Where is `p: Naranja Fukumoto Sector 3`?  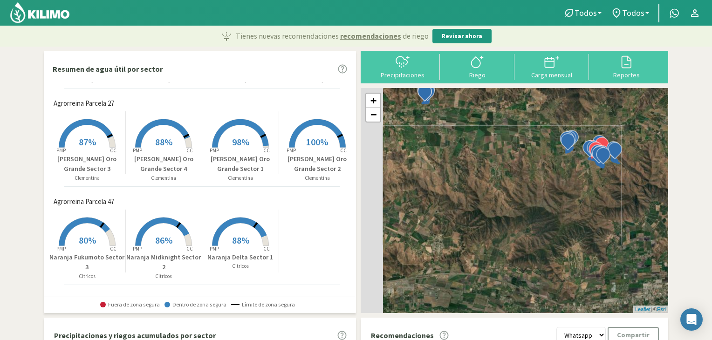 p: Naranja Fukumoto Sector 3 is located at coordinates (87, 262).